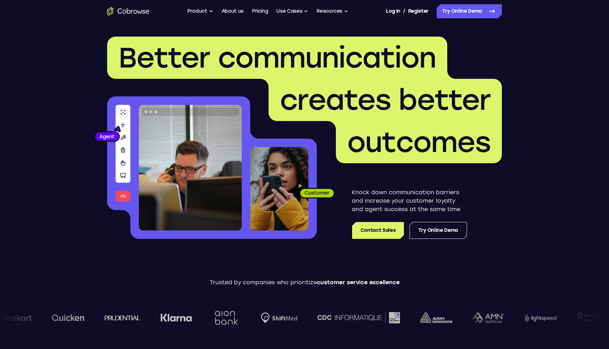 This screenshot has width=609, height=349. I want to click on img: Aion Bank, so click(226, 318).